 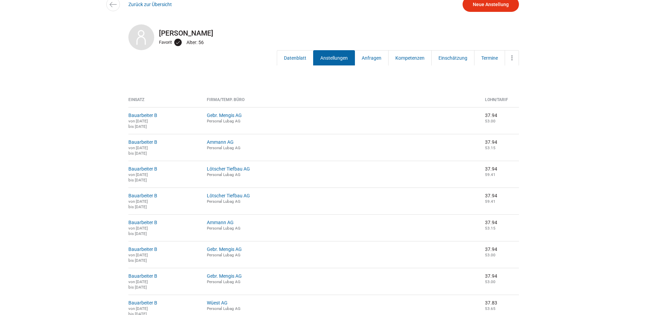 What do you see at coordinates (295, 58) in the screenshot?
I see `a: Datenblatt` at bounding box center [295, 58].